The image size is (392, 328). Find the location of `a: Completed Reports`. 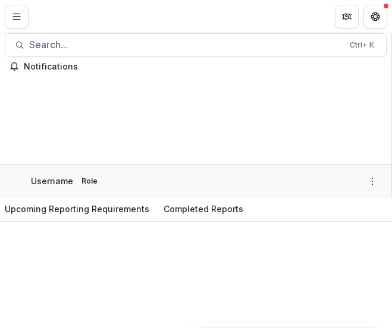

a: Completed Reports is located at coordinates (203, 209).